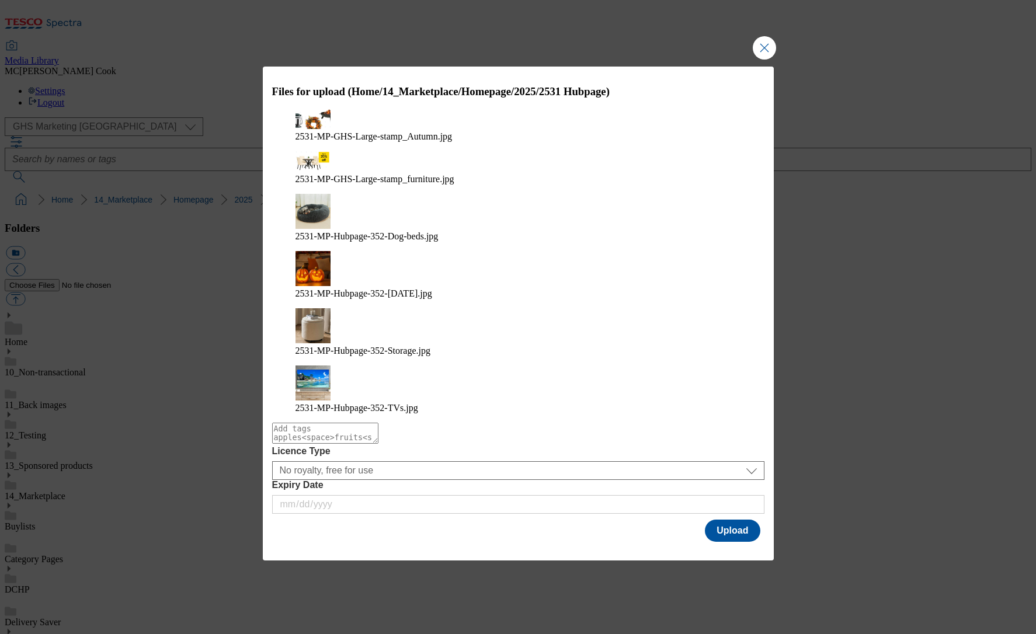 This screenshot has width=1036, height=634. I want to click on div: Modal, so click(518, 314).